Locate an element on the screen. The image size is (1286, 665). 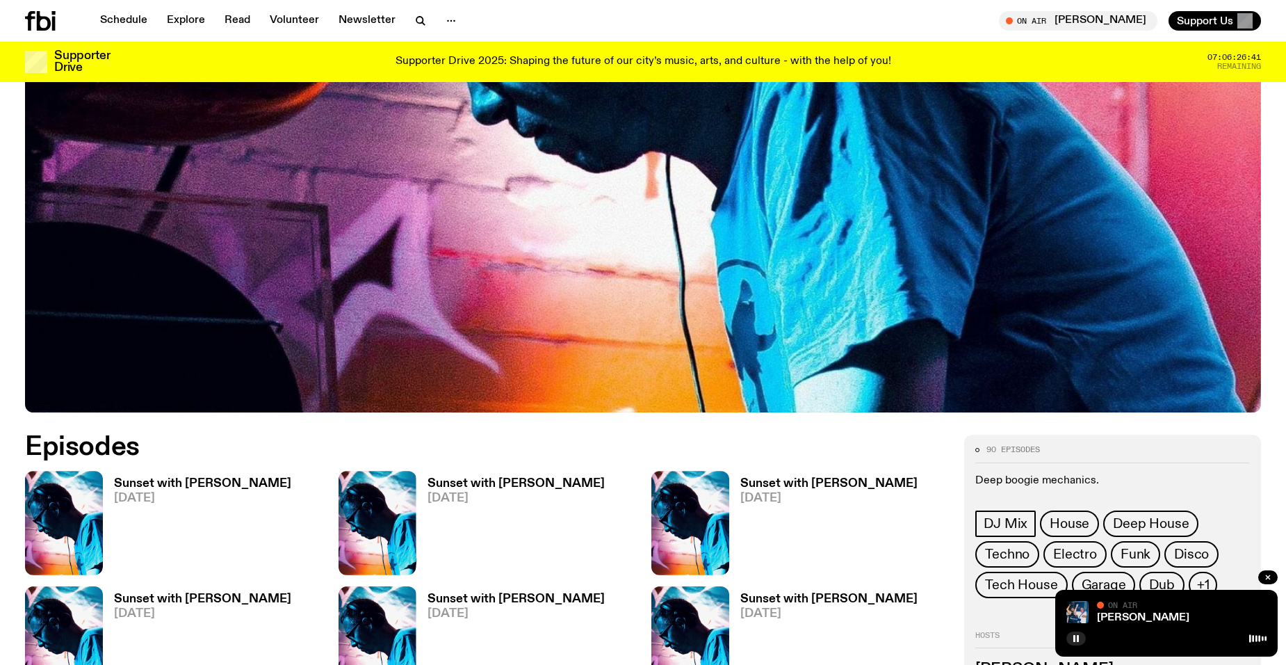
a: Garage is located at coordinates (1104, 585).